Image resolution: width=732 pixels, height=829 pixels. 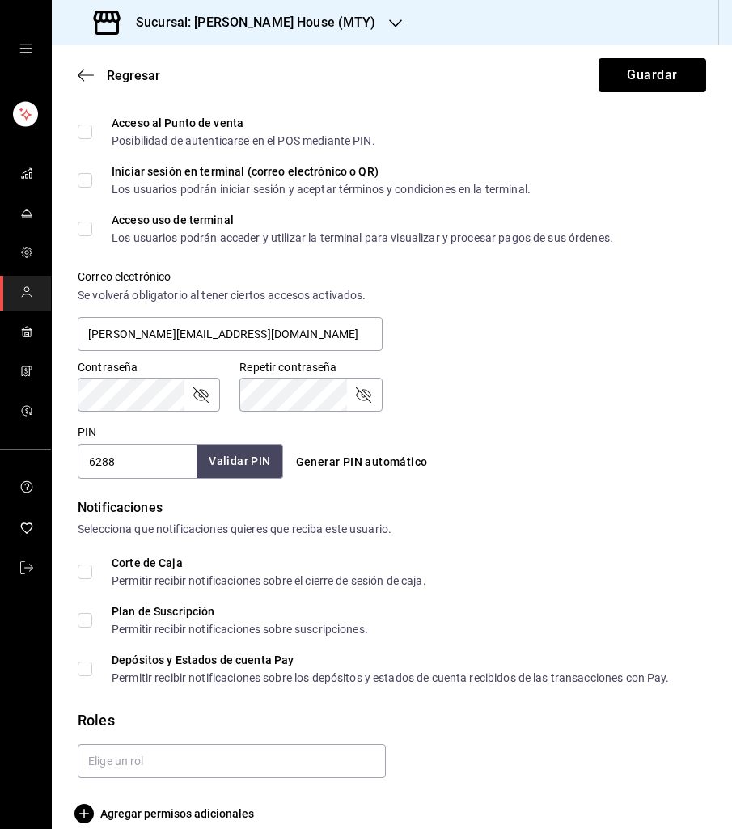 I want to click on button: Validar PIN, so click(x=240, y=461).